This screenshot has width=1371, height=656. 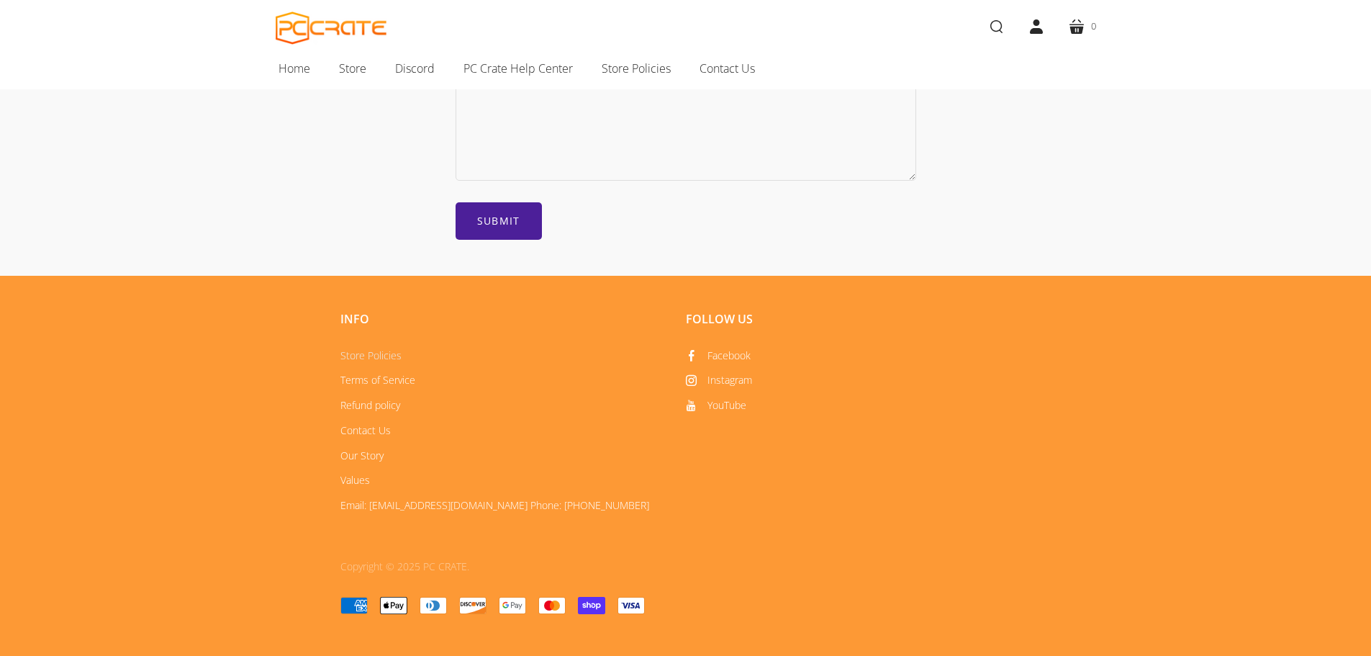 What do you see at coordinates (716, 404) in the screenshot?
I see `a: YouTube` at bounding box center [716, 404].